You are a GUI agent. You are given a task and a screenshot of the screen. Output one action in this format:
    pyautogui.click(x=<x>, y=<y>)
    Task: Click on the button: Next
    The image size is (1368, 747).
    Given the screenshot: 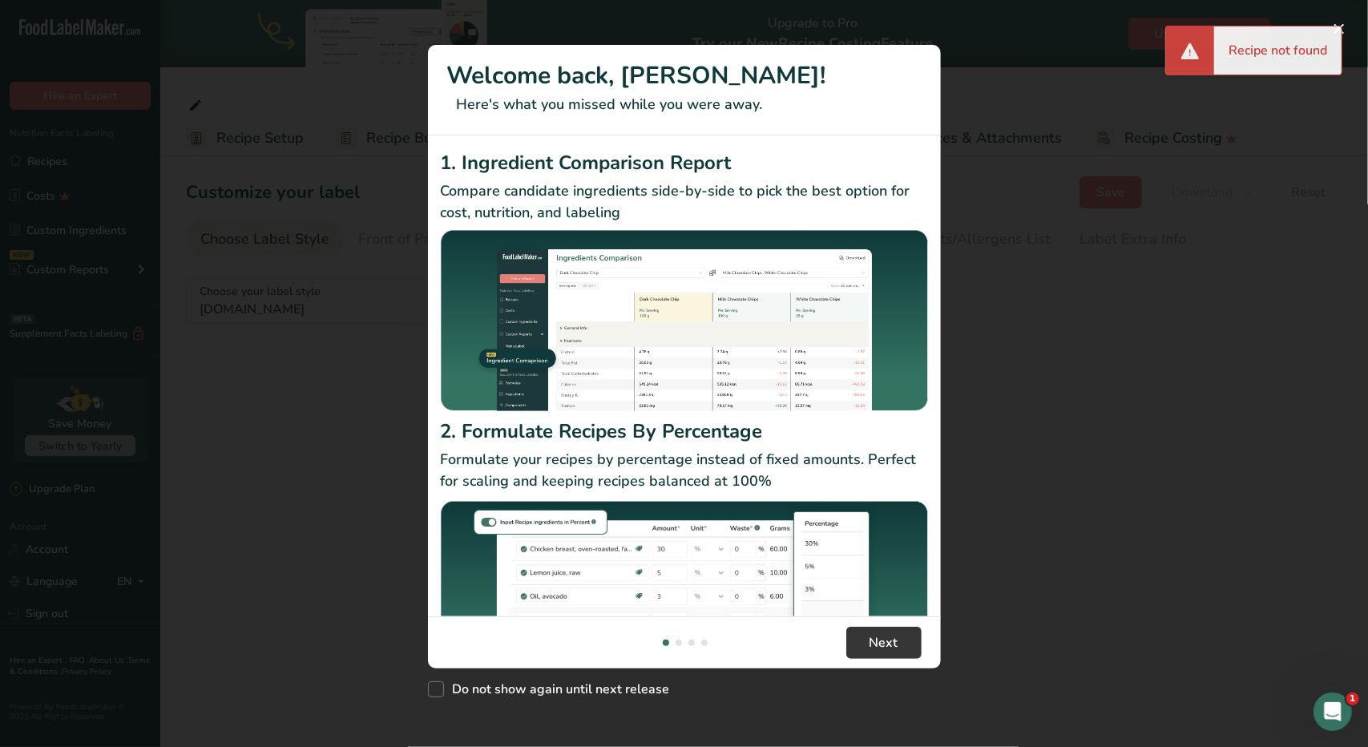 What is the action you would take?
    pyautogui.click(x=884, y=643)
    